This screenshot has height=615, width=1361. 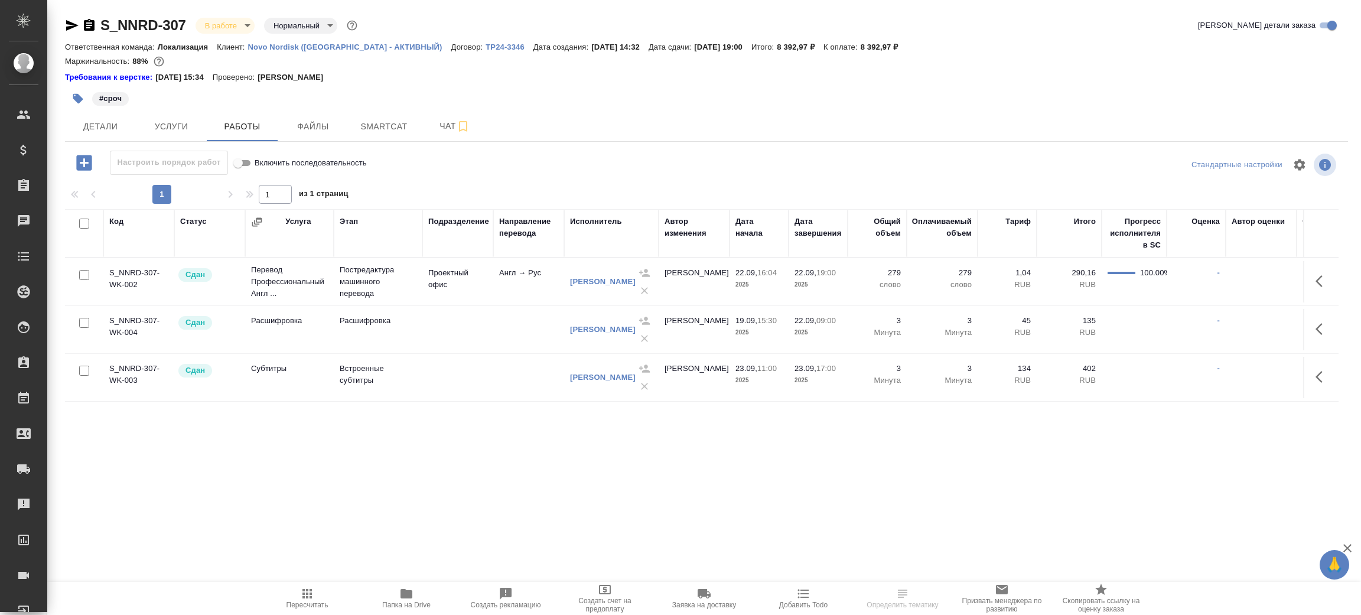 What do you see at coordinates (110, 97) in the screenshot?
I see `span: сроч` at bounding box center [110, 97].